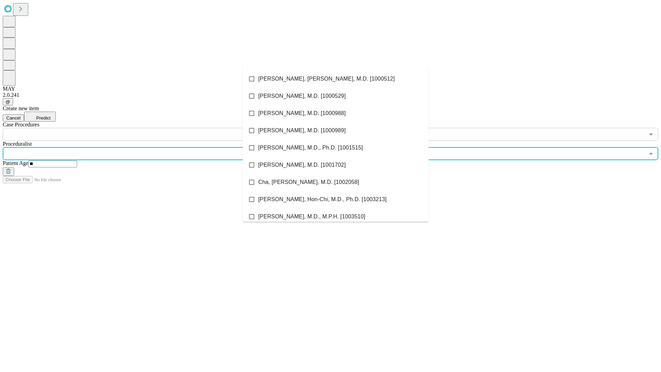 The height and width of the screenshot is (372, 661). I want to click on div: 2.0.241, so click(330, 95).